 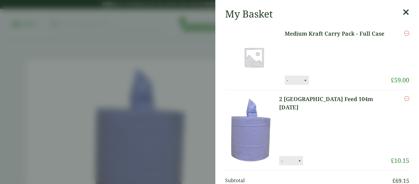 I want to click on h2: My Basket, so click(x=249, y=14).